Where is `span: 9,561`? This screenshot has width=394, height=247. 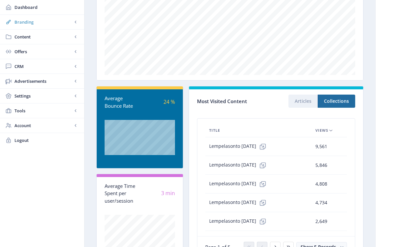
span: 9,561 is located at coordinates (321, 147).